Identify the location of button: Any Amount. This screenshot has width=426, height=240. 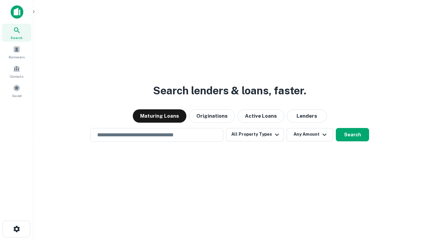
(310, 134).